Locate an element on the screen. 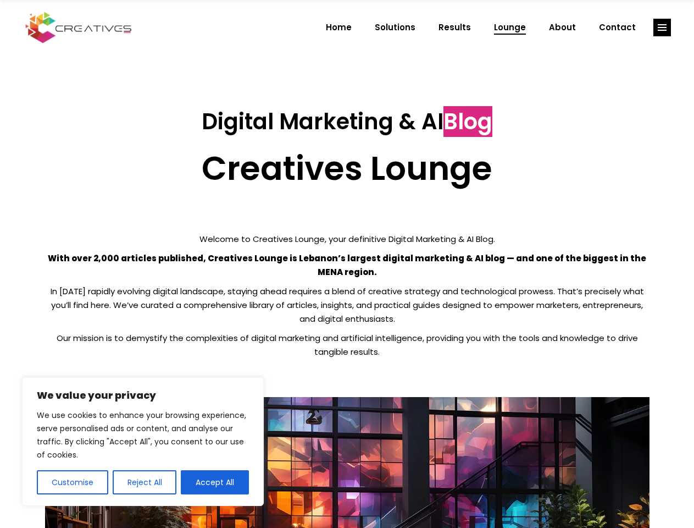  span: Blog is located at coordinates (468, 121).